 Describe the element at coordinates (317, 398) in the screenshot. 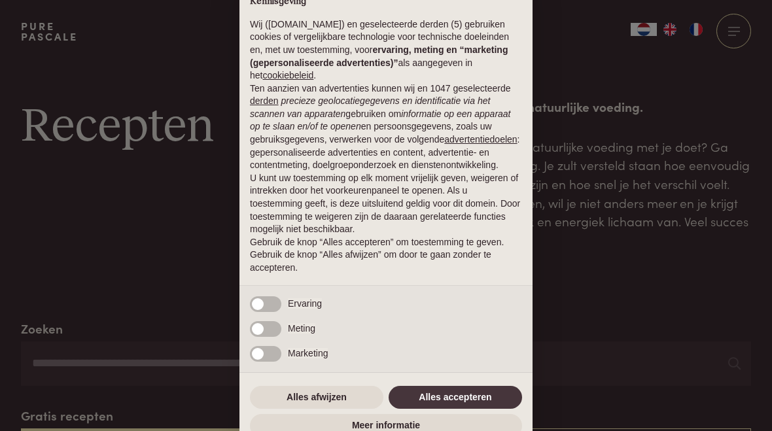

I see `button: Alles afwijzen` at that location.